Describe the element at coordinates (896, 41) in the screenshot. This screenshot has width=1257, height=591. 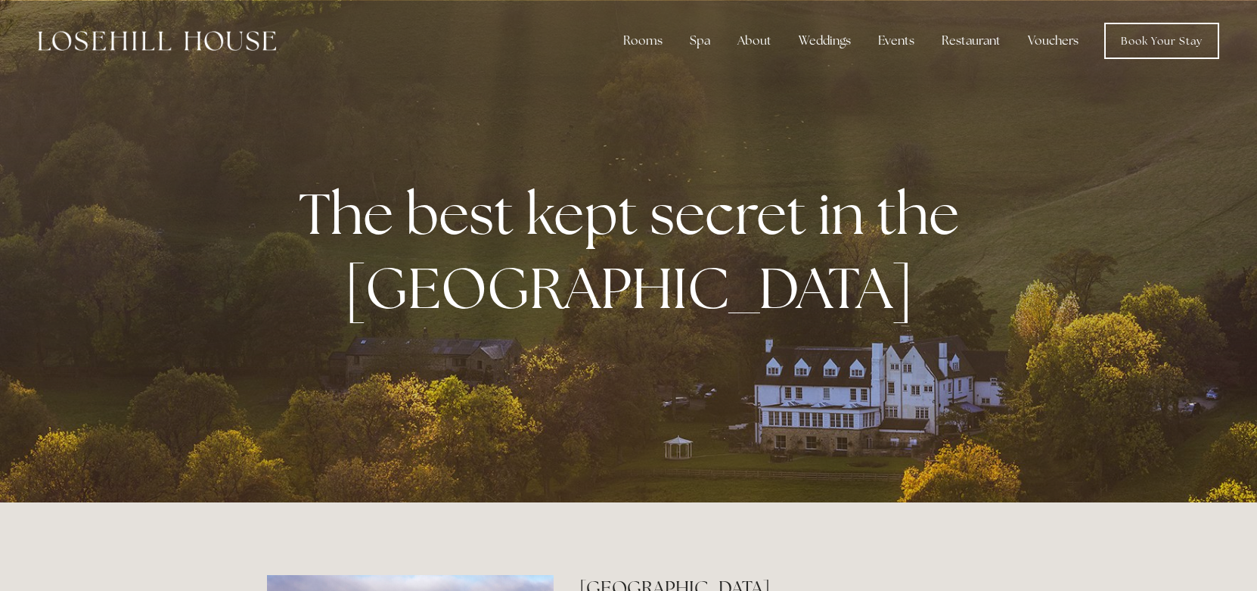
I see `div: Events` at that location.